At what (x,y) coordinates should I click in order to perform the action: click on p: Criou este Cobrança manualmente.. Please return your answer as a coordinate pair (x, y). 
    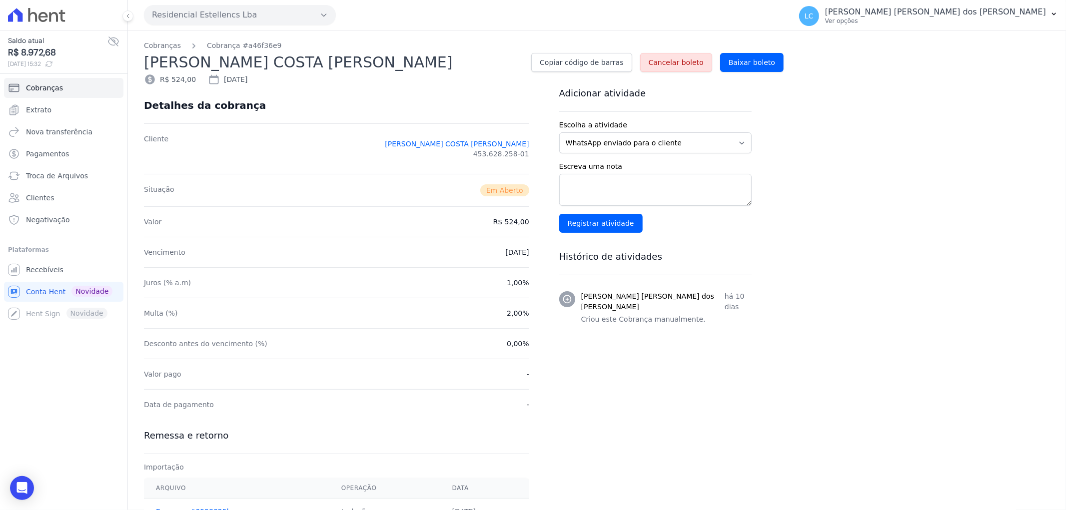
    Looking at the image, I should click on (666, 319).